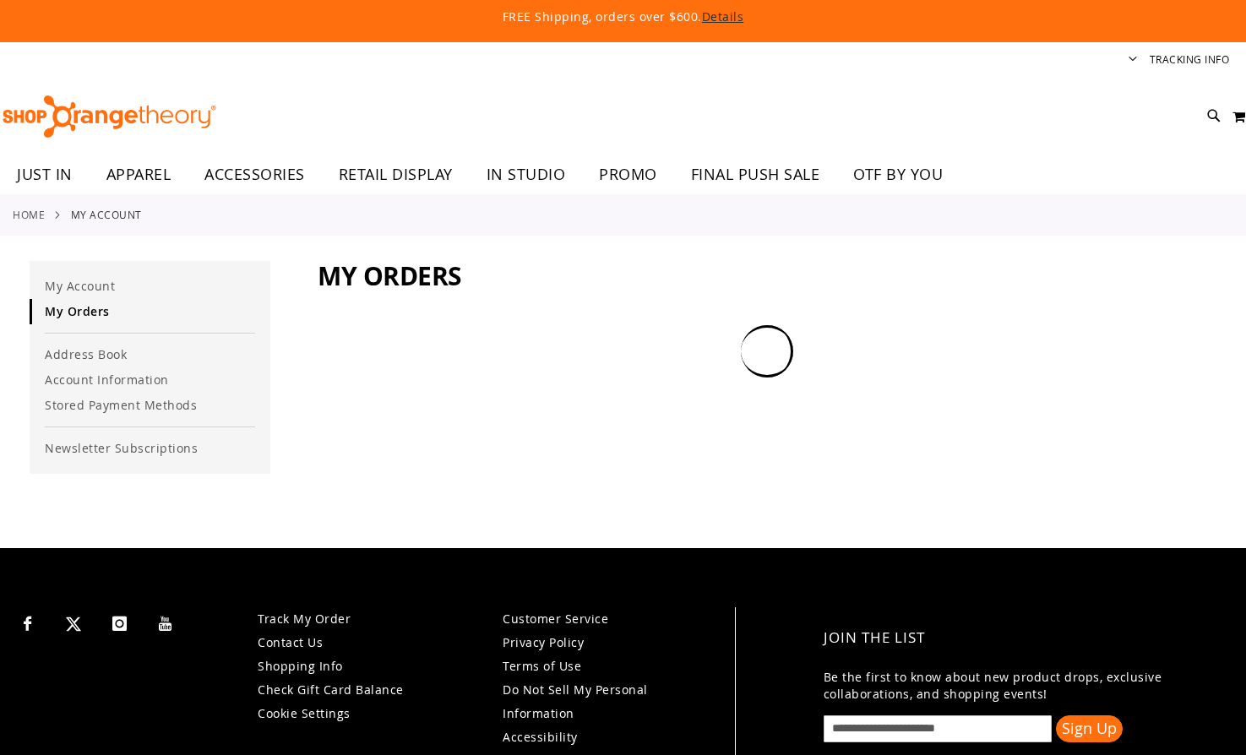 The height and width of the screenshot is (755, 1246). Describe the element at coordinates (300, 666) in the screenshot. I see `a: Shopping Info` at that location.